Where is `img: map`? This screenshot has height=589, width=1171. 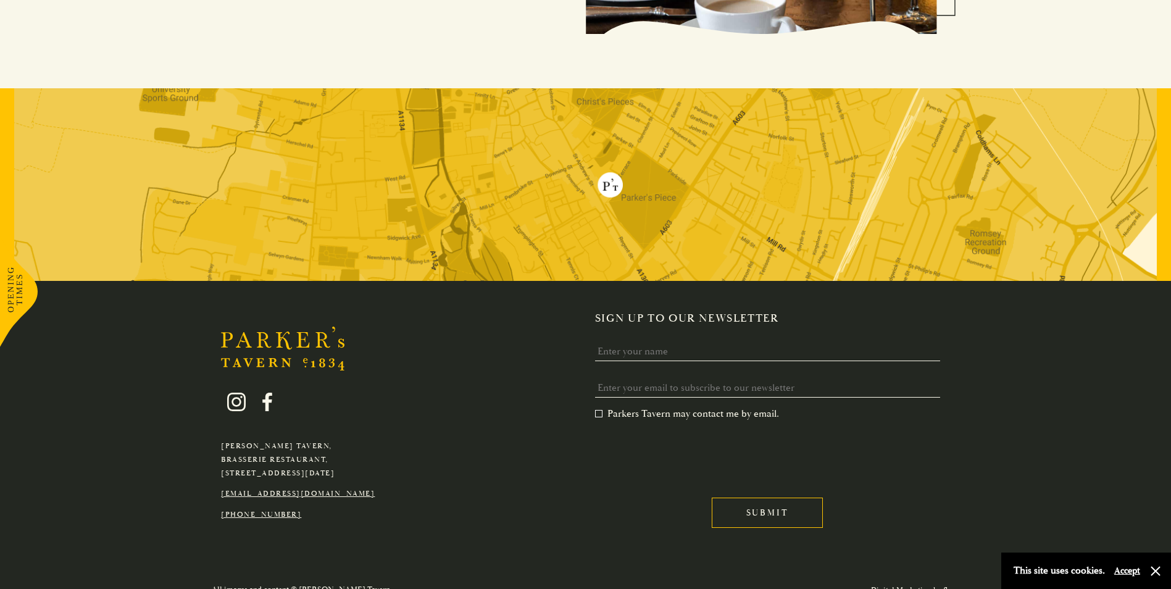 img: map is located at coordinates (585, 185).